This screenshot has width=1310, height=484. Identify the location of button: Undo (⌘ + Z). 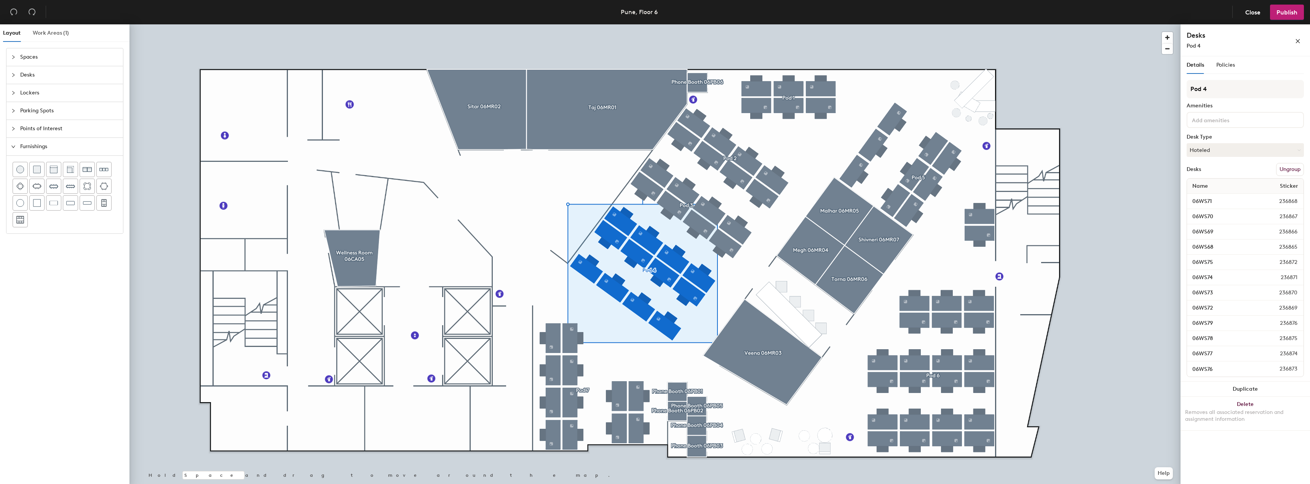
(14, 12).